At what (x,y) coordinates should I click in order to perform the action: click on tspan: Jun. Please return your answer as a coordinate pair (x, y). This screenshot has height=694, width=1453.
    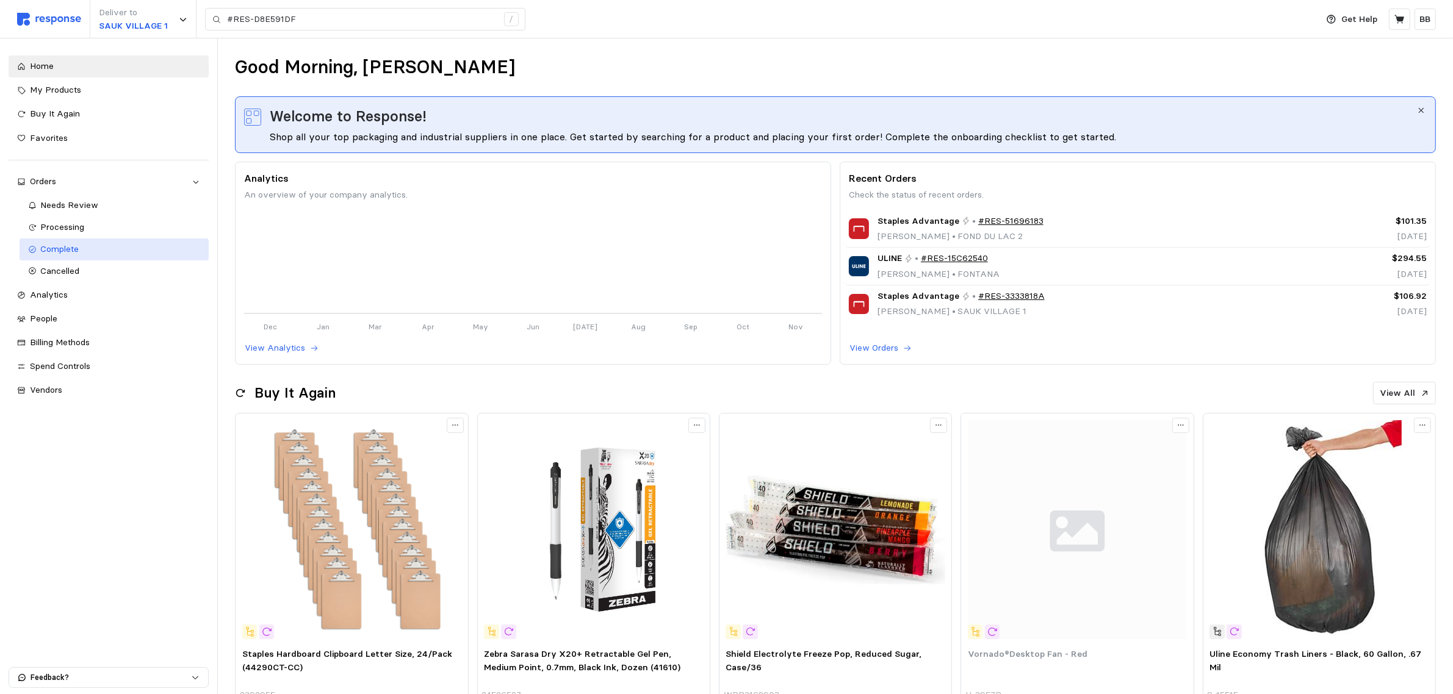
    Looking at the image, I should click on (533, 326).